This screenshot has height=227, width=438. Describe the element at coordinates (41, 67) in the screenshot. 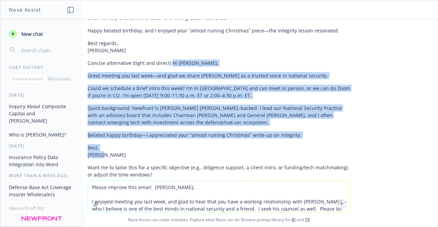

I see `div: Chat History` at that location.